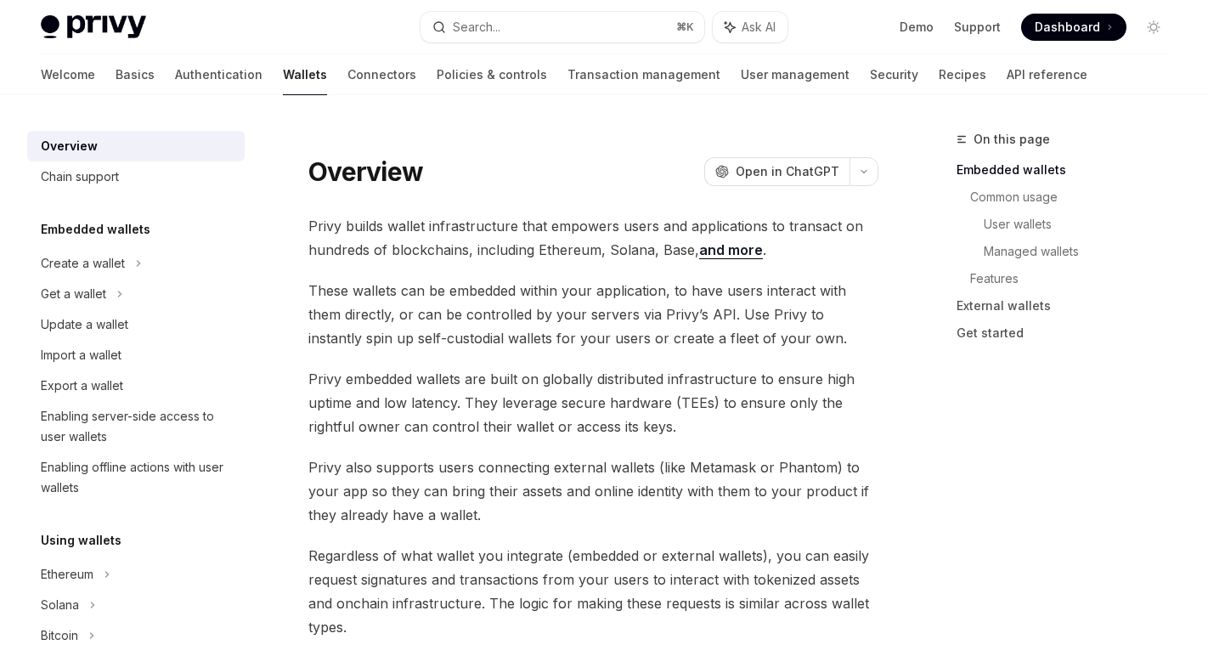  Describe the element at coordinates (382, 75) in the screenshot. I see `a: Connectors` at that location.